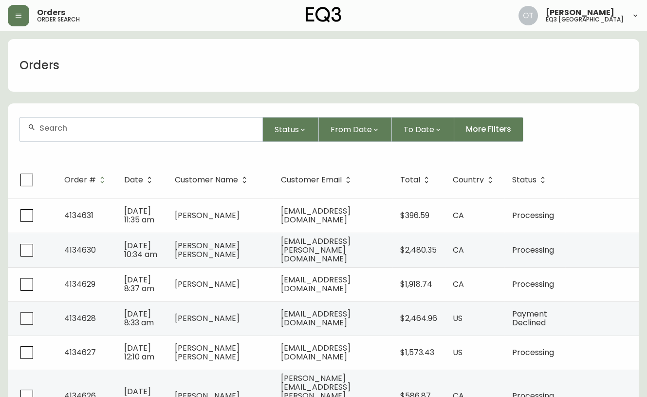 The height and width of the screenshot is (397, 647). What do you see at coordinates (489, 129) in the screenshot?
I see `button: More Filters` at bounding box center [489, 129].